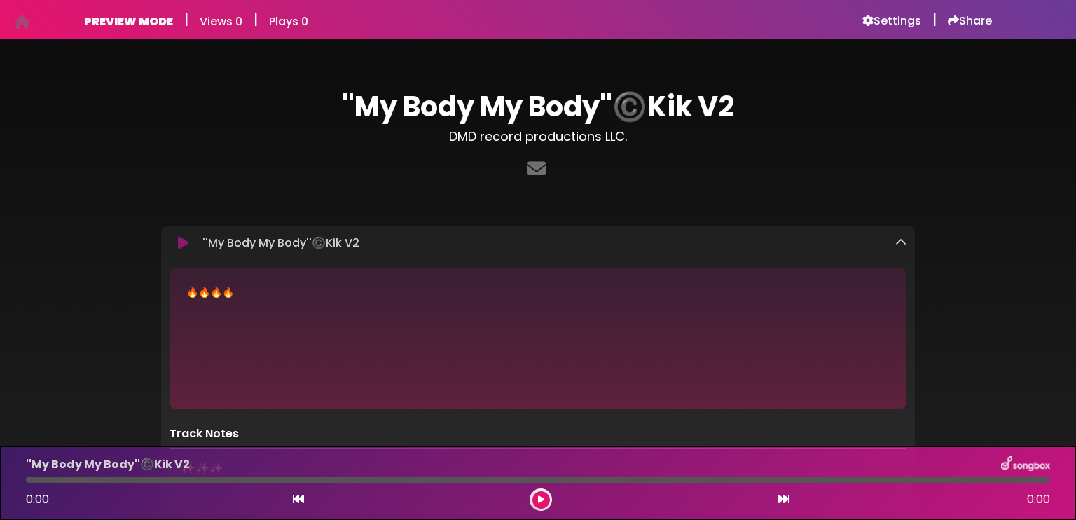  What do you see at coordinates (970, 21) in the screenshot?
I see `h6: Share` at bounding box center [970, 21].